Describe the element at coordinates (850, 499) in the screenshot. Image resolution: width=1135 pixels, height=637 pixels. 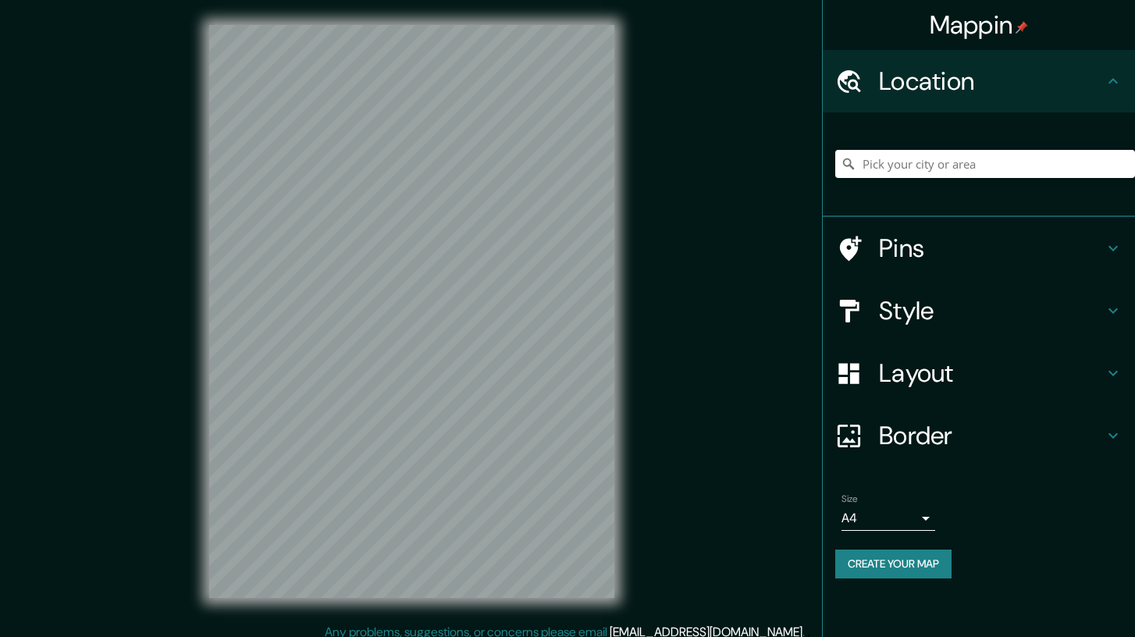
I see `label: Size` at that location.